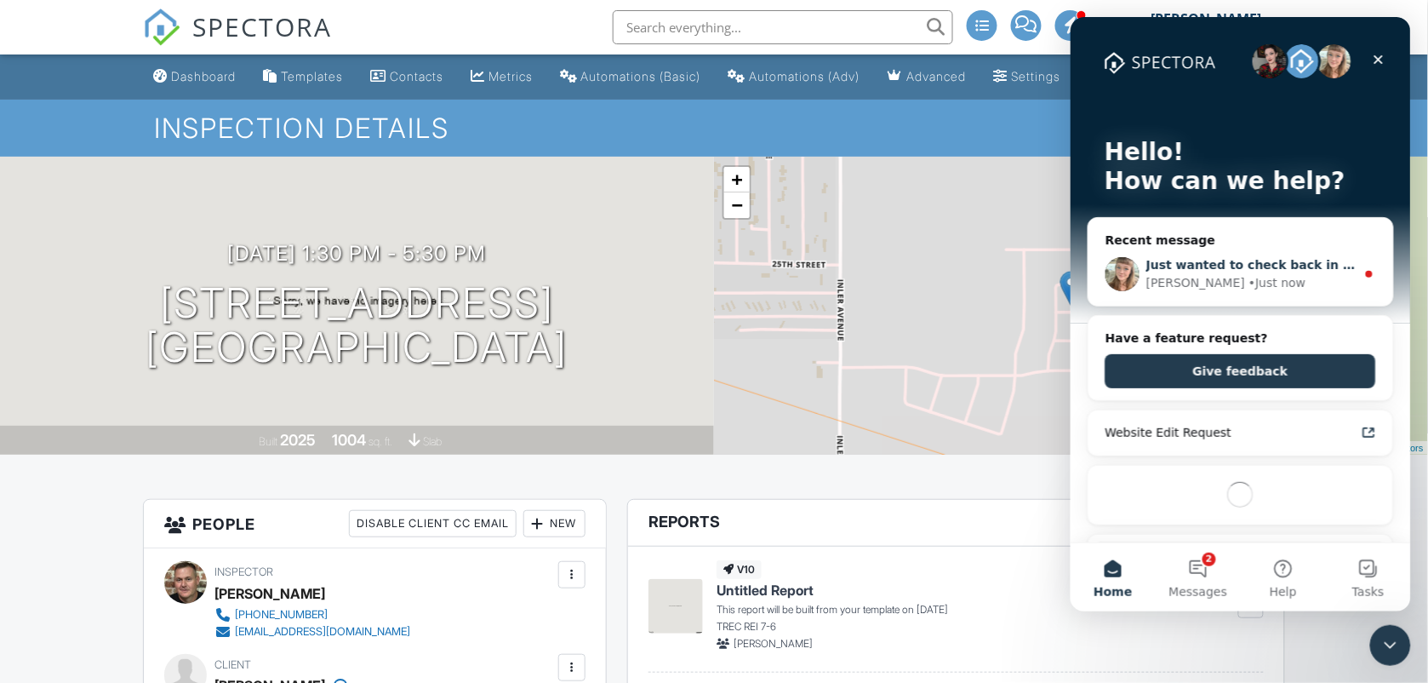 The height and width of the screenshot is (683, 1428). I want to click on div: Automations (Basic), so click(641, 76).